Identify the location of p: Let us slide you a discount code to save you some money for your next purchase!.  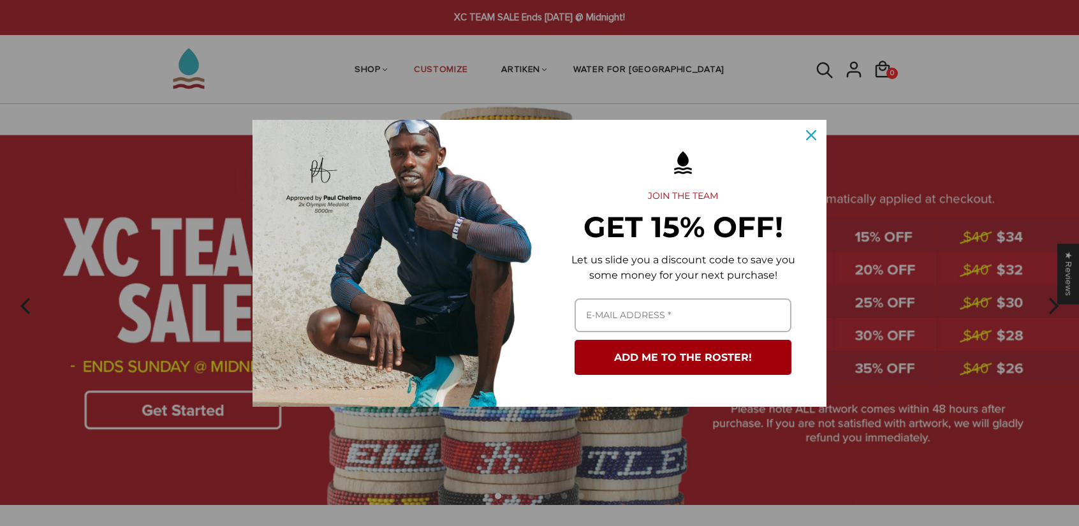
(683, 268).